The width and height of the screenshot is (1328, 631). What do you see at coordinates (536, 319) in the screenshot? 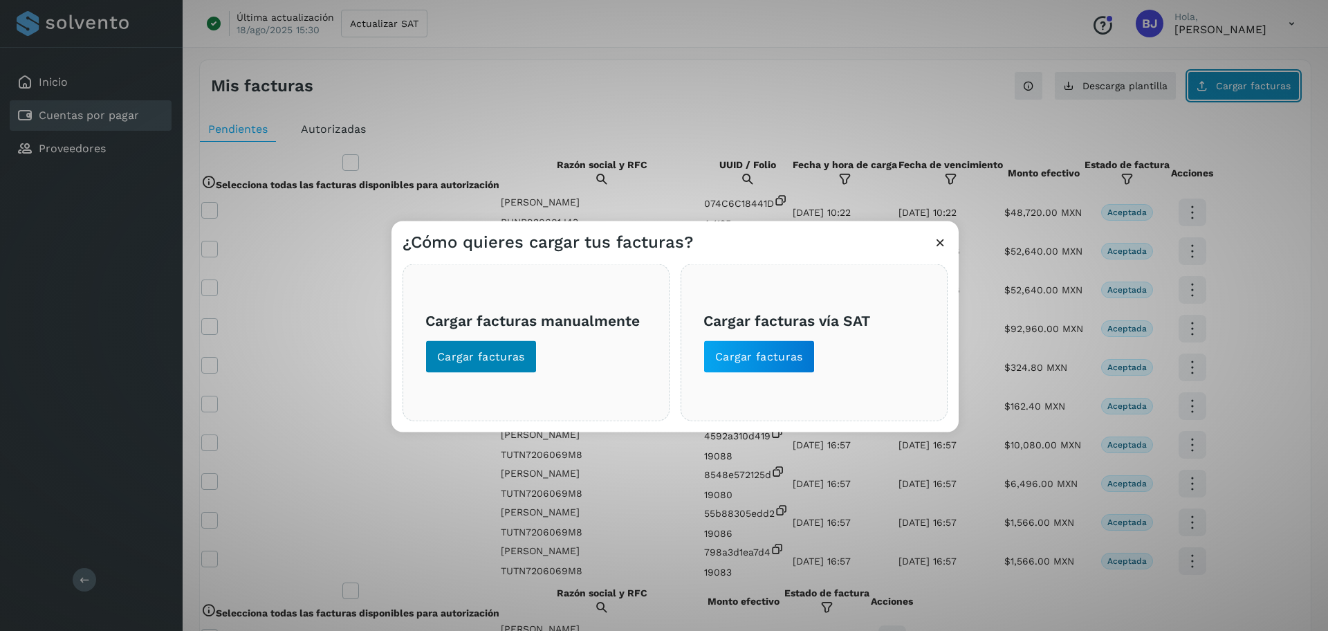
I see `h3: Cargar facturas manualmente` at bounding box center [536, 319].